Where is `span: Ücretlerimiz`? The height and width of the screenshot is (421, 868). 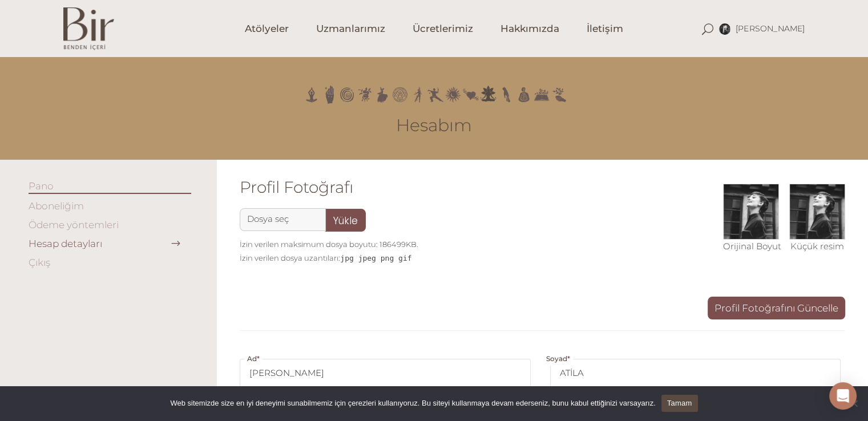 span: Ücretlerimiz is located at coordinates (443, 29).